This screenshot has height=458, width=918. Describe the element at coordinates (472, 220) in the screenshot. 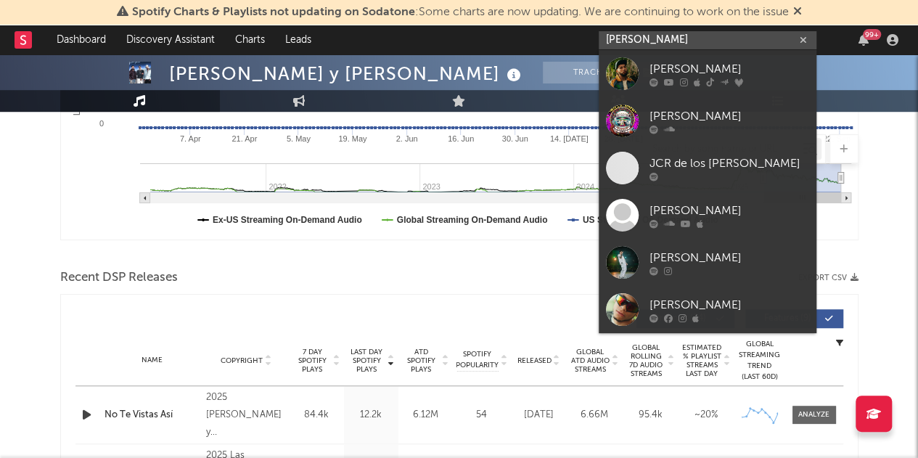

I see `text: Global Streaming On-Demand Audio` at that location.